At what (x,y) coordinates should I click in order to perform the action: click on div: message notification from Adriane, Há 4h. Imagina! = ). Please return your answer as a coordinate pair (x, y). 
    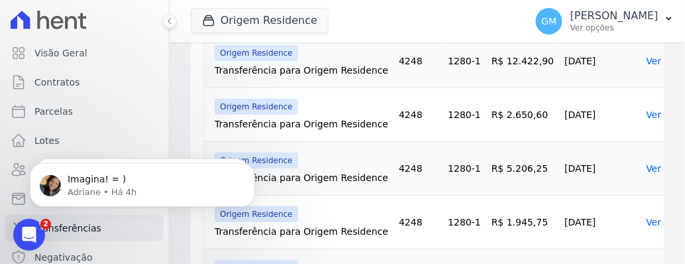
    Looking at the image, I should click on (132, 50).